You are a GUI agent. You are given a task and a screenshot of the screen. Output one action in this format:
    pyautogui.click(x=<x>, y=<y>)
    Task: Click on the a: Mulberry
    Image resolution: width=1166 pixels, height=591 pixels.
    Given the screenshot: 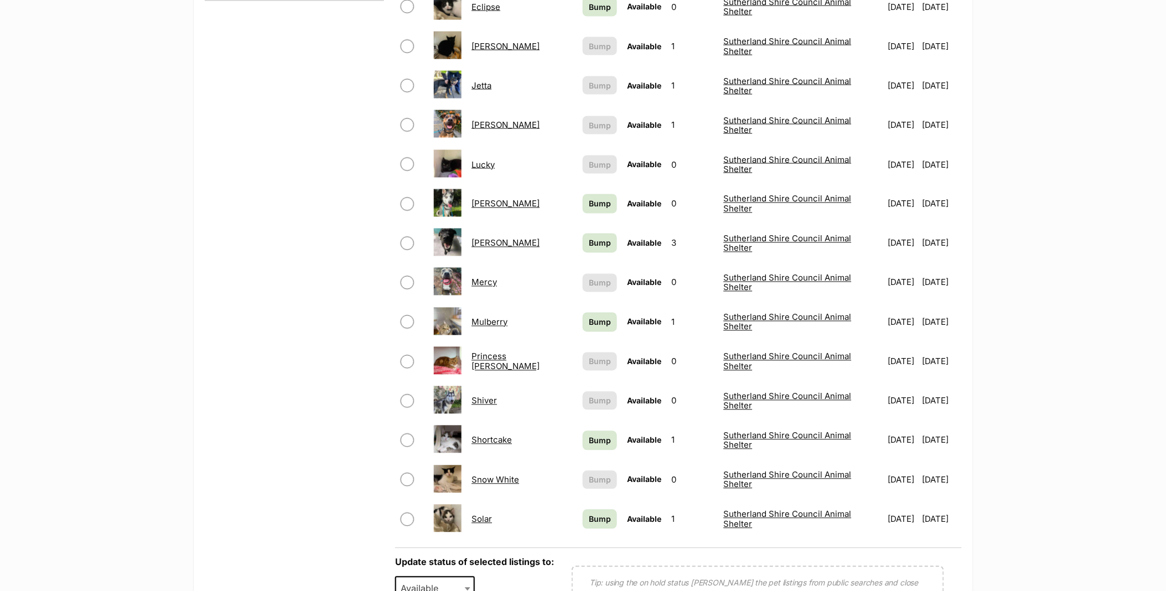 What is the action you would take?
    pyautogui.click(x=489, y=322)
    